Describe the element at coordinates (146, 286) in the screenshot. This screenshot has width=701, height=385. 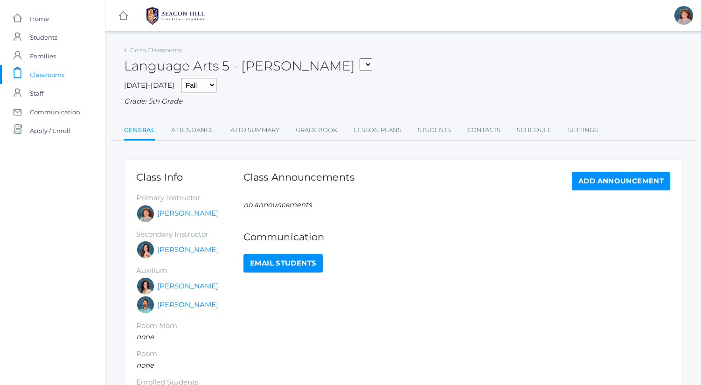
I see `div: Cari Burke` at that location.